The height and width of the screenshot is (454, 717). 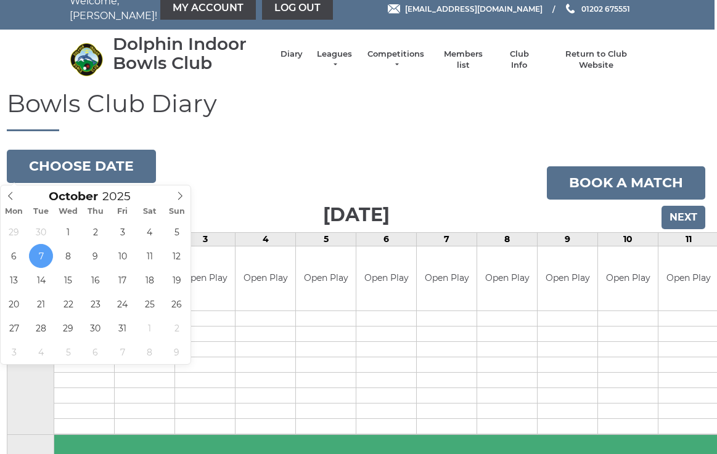 I want to click on td: 9, so click(x=568, y=239).